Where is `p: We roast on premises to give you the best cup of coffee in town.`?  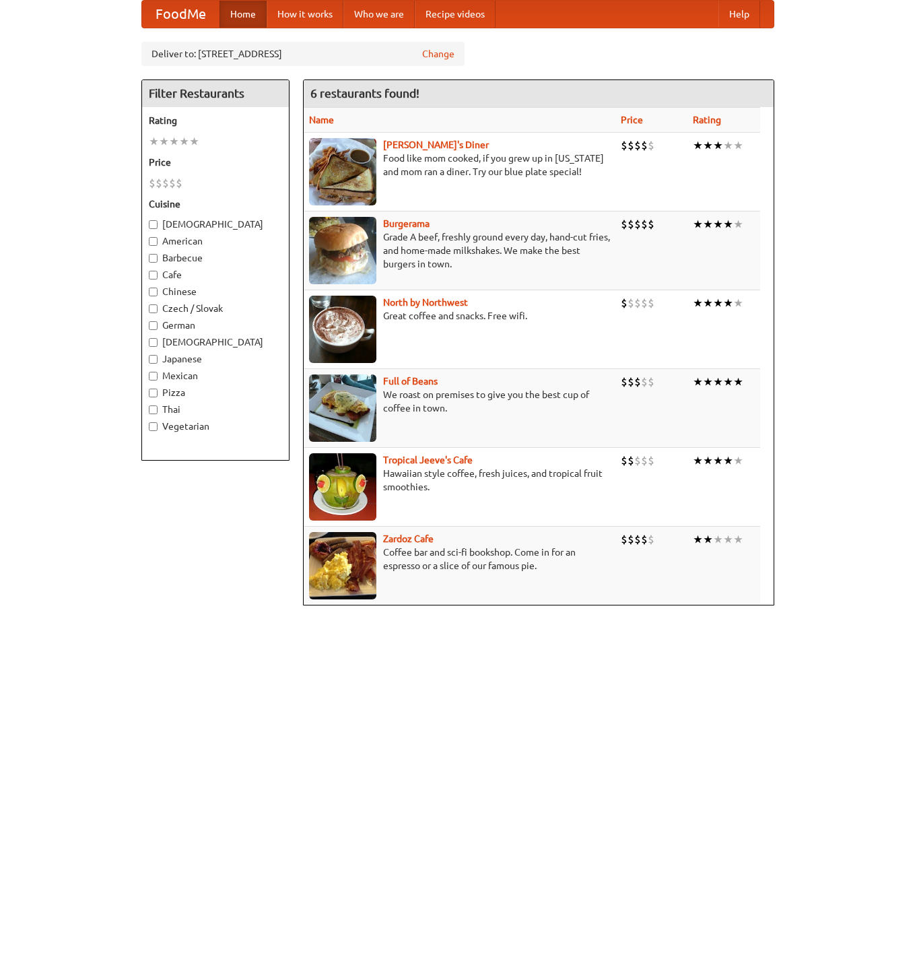 p: We roast on premises to give you the best cup of coffee in town. is located at coordinates (459, 401).